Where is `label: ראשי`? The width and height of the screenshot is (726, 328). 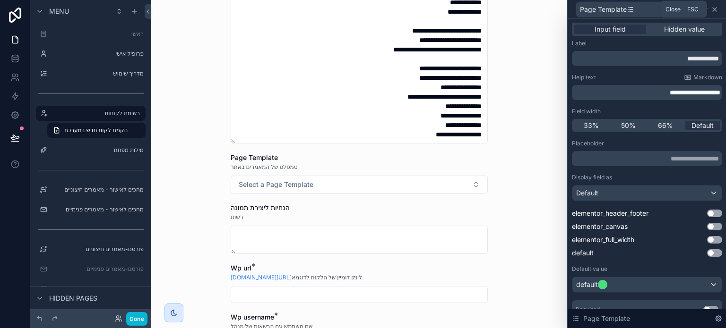
label: ראשי is located at coordinates (97, 34).